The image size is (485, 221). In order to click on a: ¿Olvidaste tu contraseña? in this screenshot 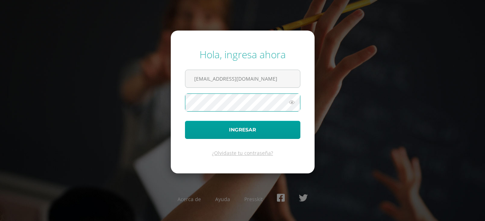, I will do `click(243, 153)`.